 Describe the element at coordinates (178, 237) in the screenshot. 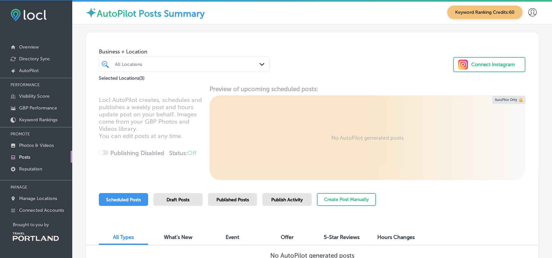

I see `span: What's New` at that location.